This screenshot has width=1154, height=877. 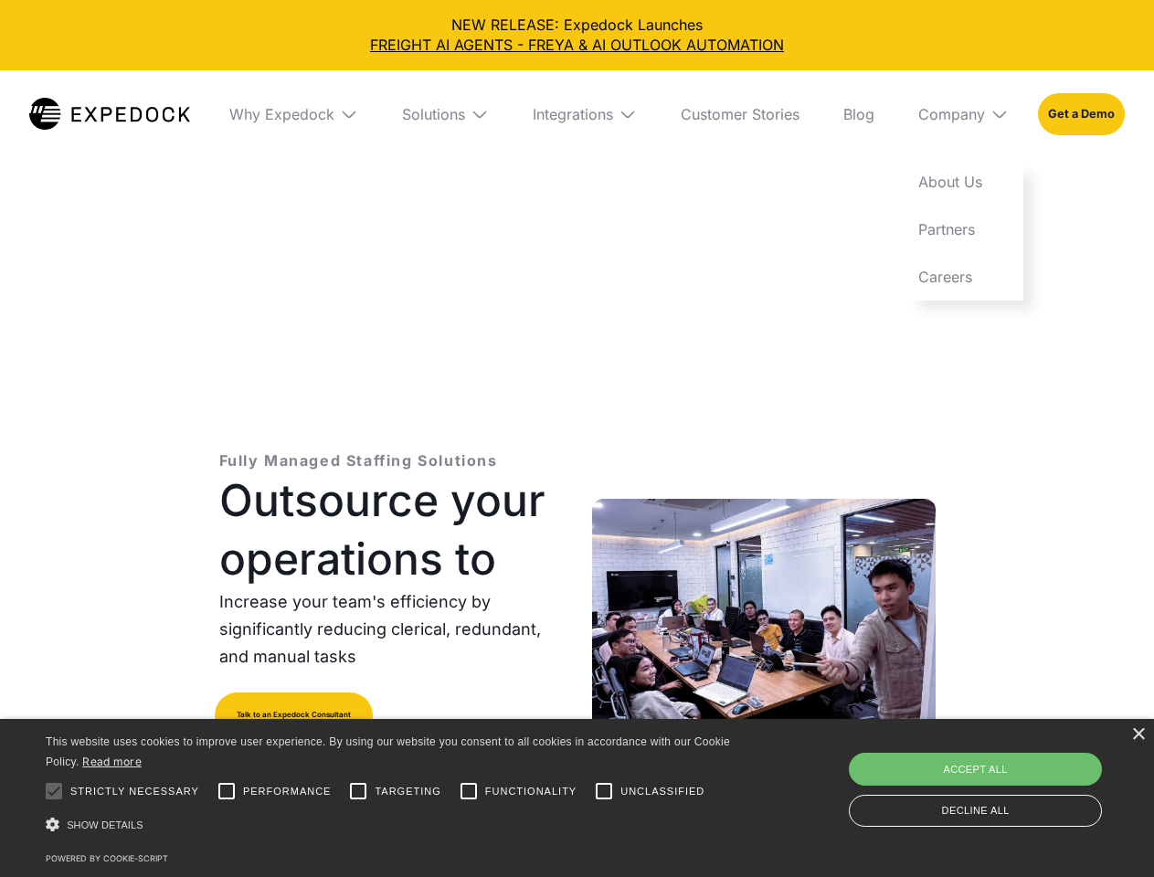 I want to click on a: About Us, so click(x=963, y=182).